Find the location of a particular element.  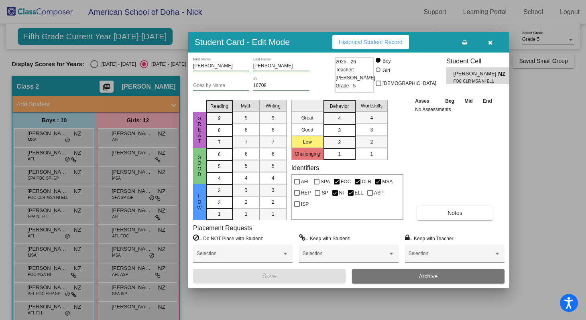

label: Identifiers is located at coordinates (305, 168).